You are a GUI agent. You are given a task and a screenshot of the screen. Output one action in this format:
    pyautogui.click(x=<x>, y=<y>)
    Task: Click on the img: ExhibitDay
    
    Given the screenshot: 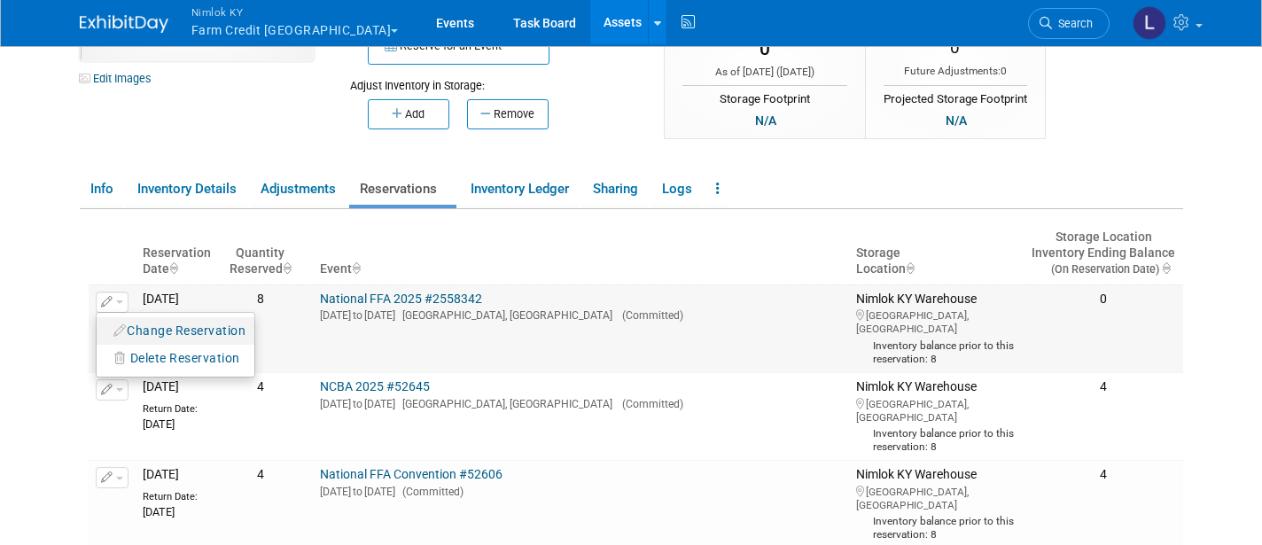 What is the action you would take?
    pyautogui.click(x=124, y=24)
    